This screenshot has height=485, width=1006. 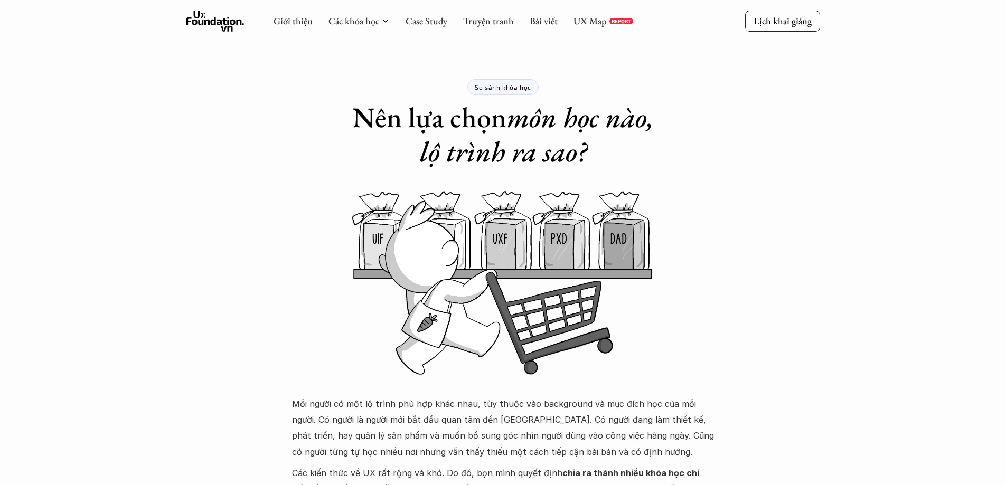 What do you see at coordinates (503, 428) in the screenshot?
I see `p: Mỗi người có một lộ trình phù hợp khác nhau, tùy thuộc vào background và mục đích học của mỗi ngư...` at bounding box center [503, 428].